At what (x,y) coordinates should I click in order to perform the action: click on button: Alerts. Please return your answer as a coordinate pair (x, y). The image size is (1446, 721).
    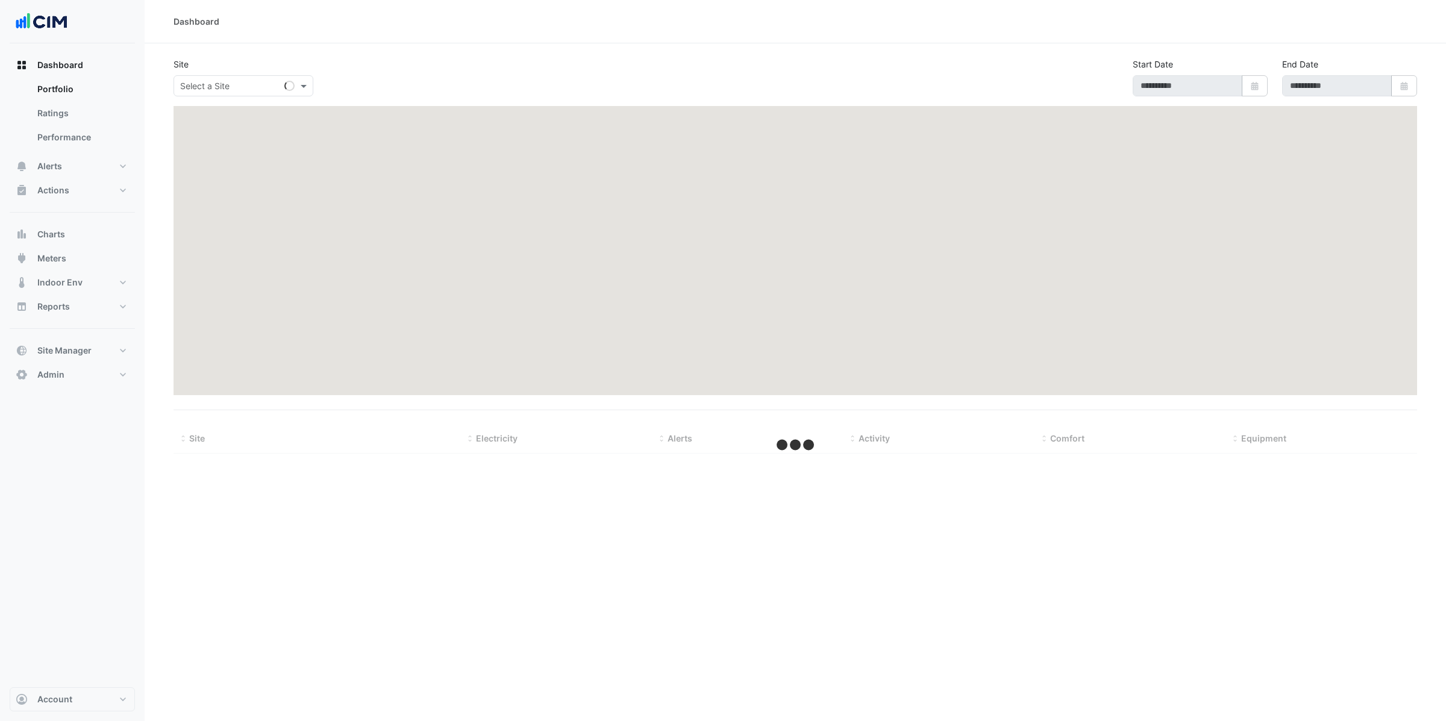
    Looking at the image, I should click on (72, 166).